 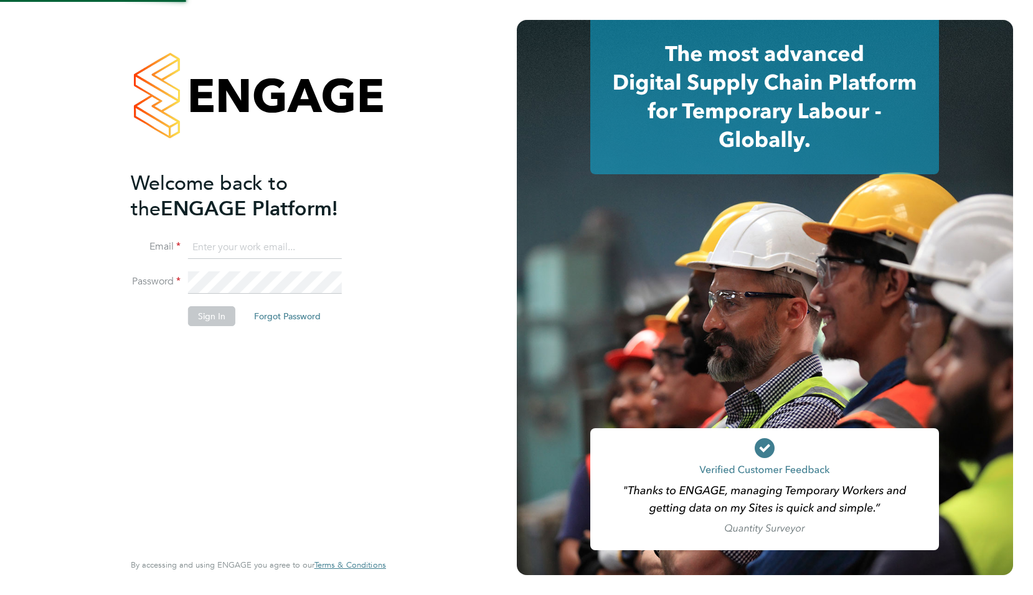 What do you see at coordinates (265, 248) in the screenshot?
I see `input: Enter your work email...` at bounding box center [265, 248].